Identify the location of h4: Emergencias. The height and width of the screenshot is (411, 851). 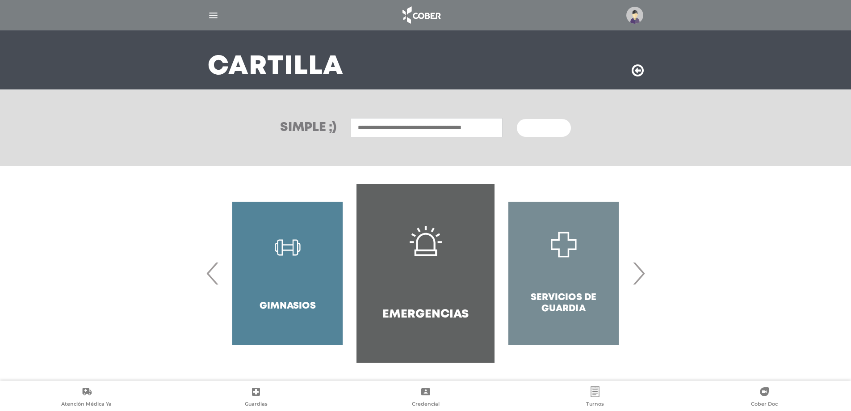
(425, 314).